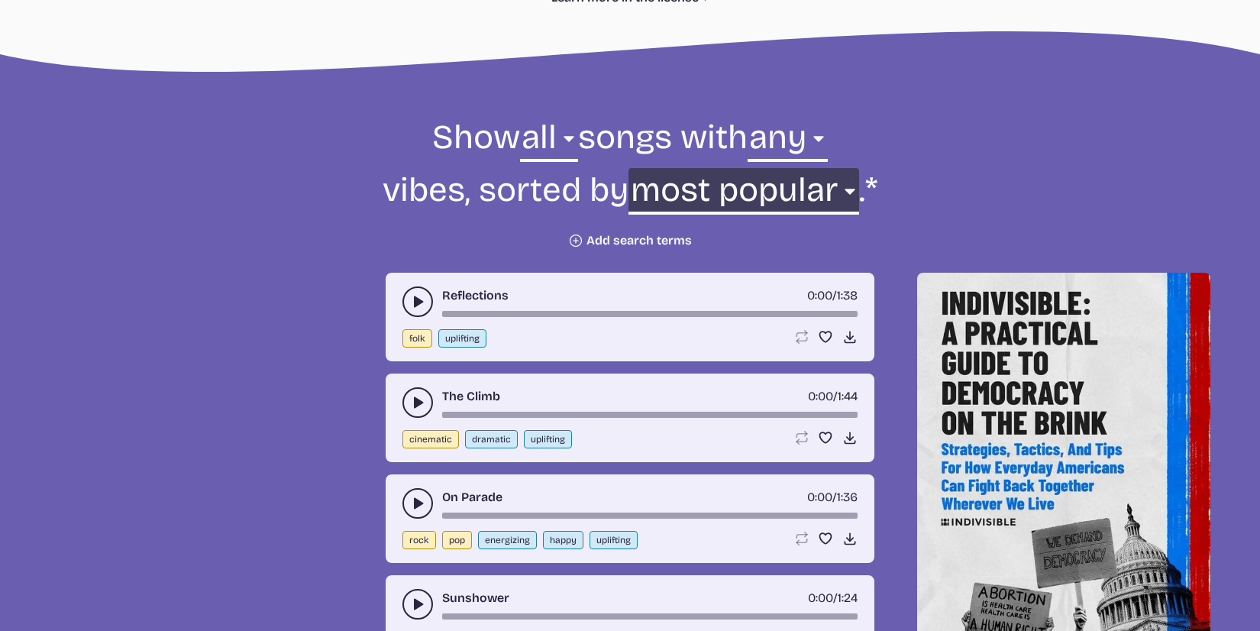  I want to click on a: The Climb, so click(471, 396).